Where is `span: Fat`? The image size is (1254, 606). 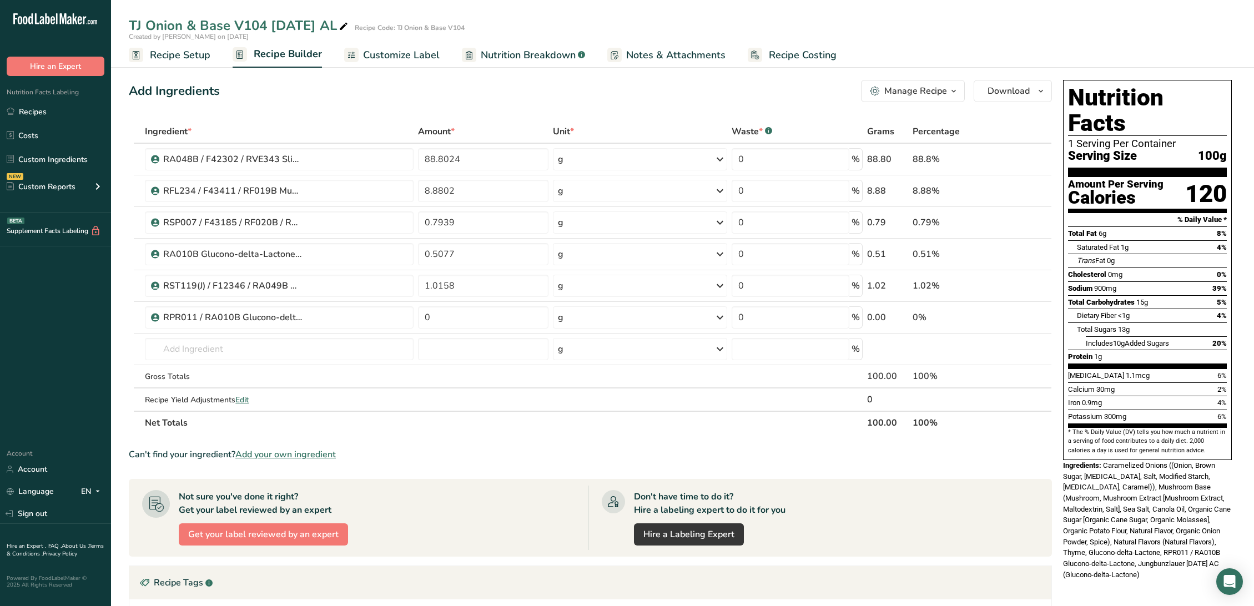 span: Fat is located at coordinates (1091, 260).